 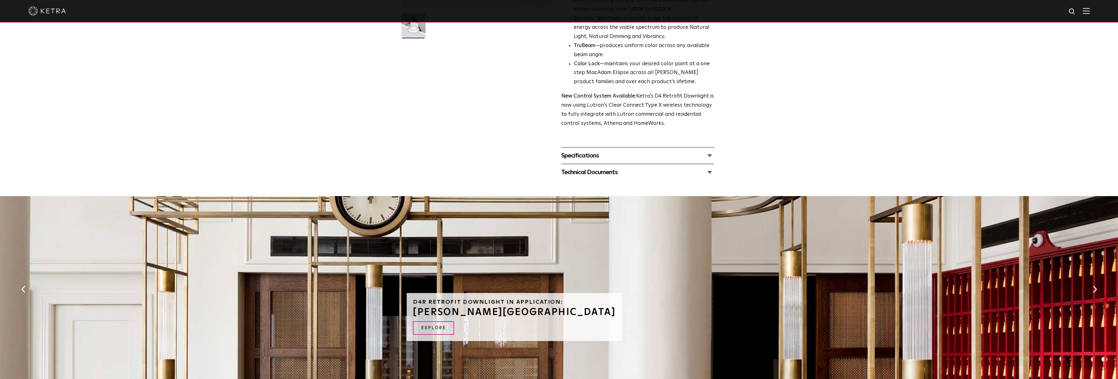 I want to click on strong: Color Lock, so click(x=586, y=64).